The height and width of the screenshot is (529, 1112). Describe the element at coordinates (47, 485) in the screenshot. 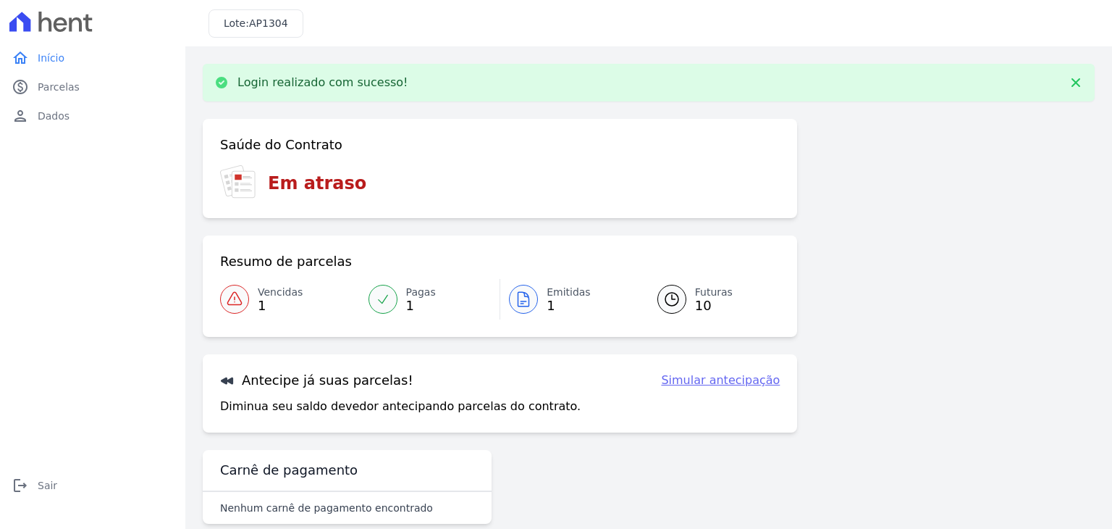

I see `span: Sair` at that location.